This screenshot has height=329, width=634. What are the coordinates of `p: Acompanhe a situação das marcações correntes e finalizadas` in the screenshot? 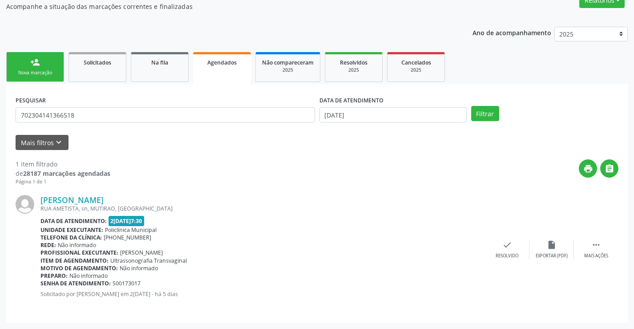 It's located at (224, 6).